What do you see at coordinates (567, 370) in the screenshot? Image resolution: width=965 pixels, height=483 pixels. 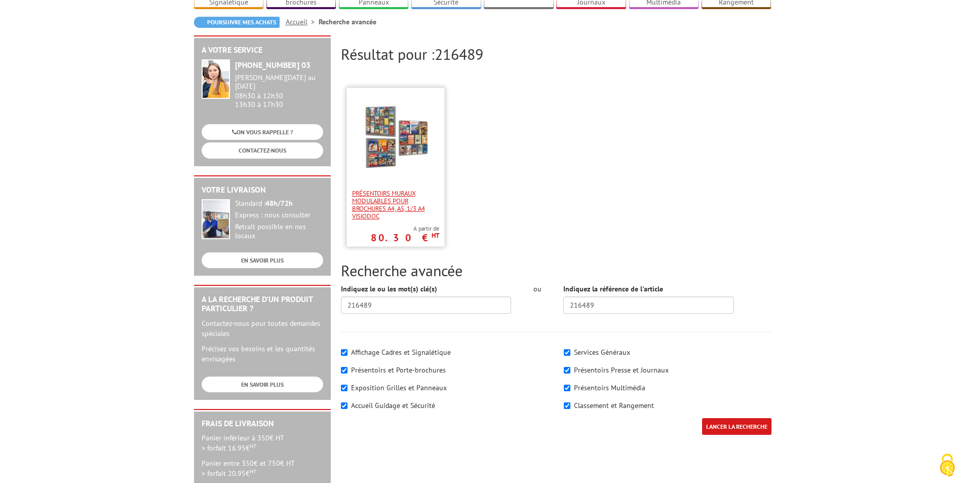 I see `input: Présentoirs Presse et Journaux` at bounding box center [567, 370].